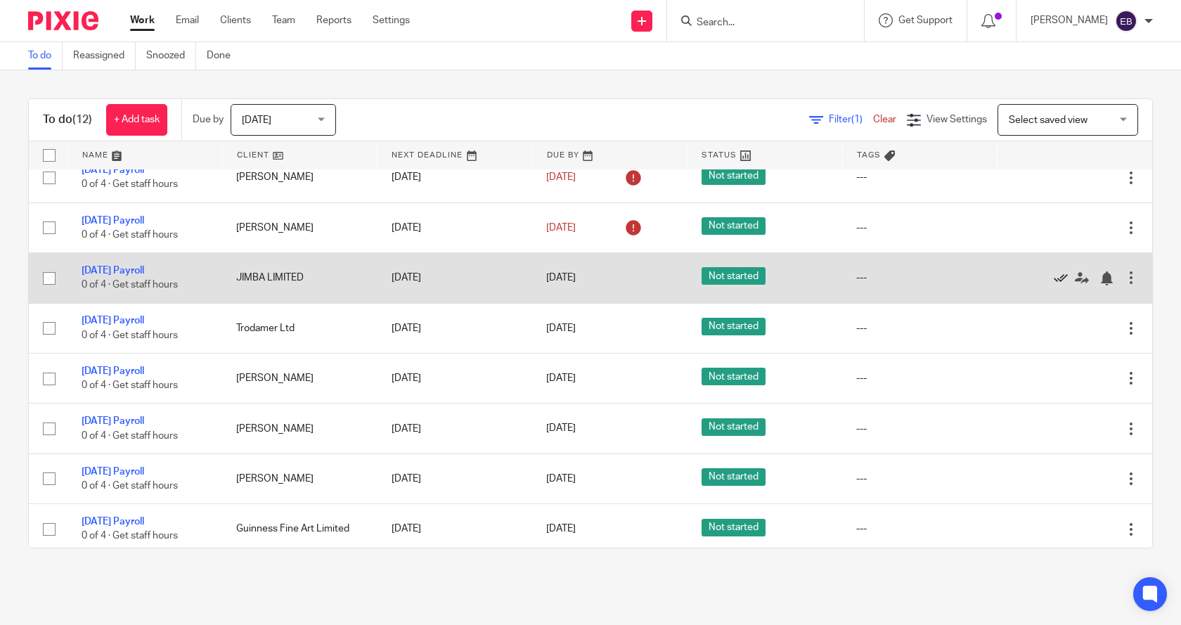 The width and height of the screenshot is (1181, 625). I want to click on a: Snoozed, so click(171, 56).